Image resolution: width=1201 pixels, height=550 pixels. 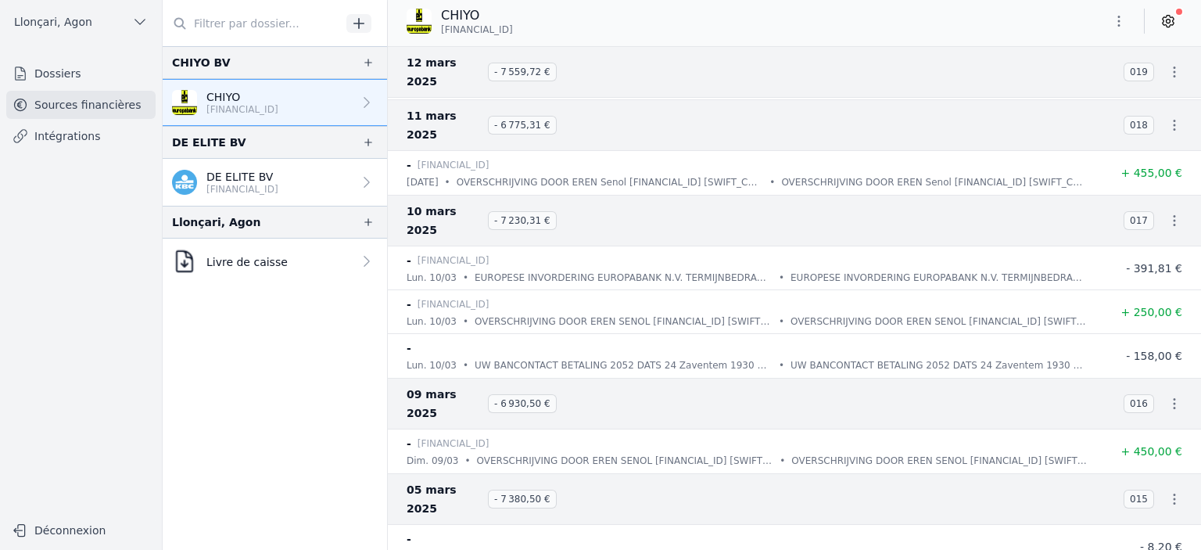 I want to click on img: document-arrow-down.png, so click(x=185, y=261).